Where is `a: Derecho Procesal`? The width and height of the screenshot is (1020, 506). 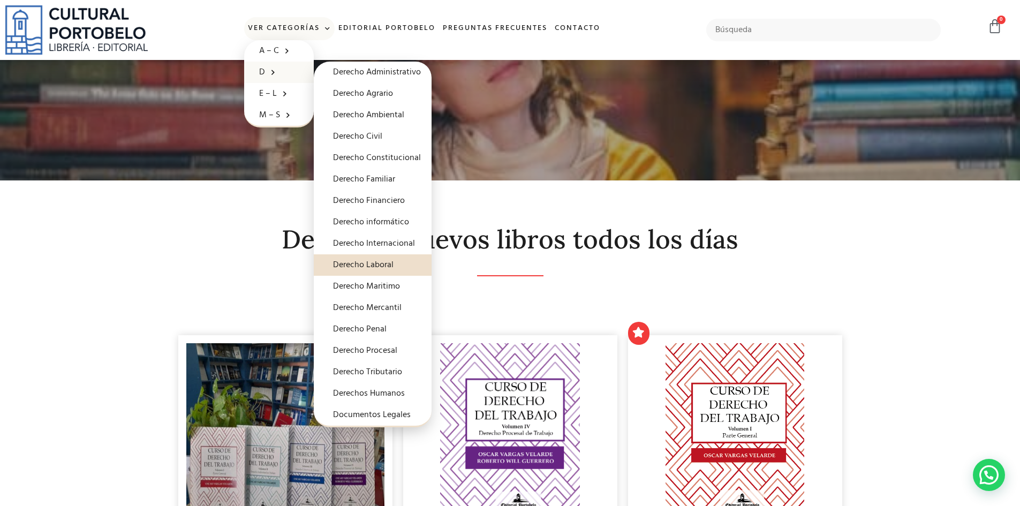
a: Derecho Procesal is located at coordinates (373, 351).